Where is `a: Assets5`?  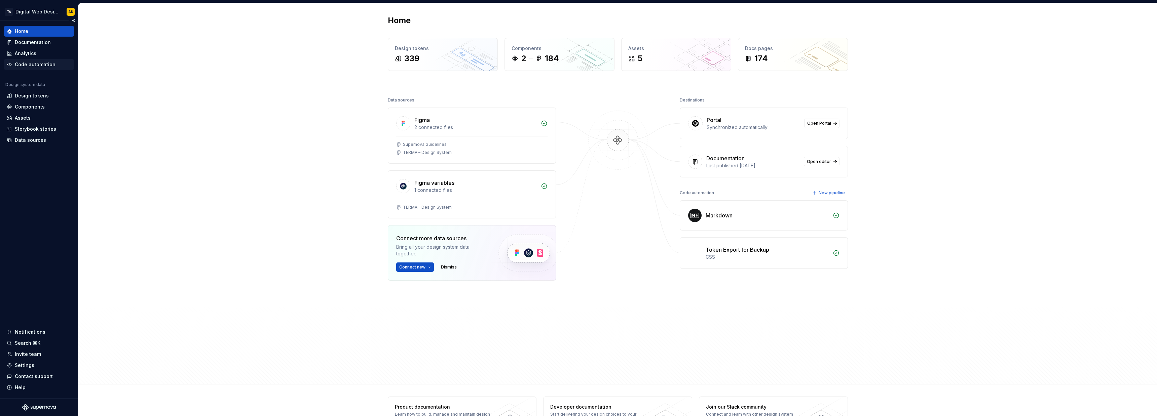
a: Assets5 is located at coordinates (676, 54).